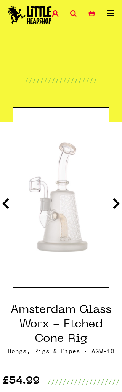 The width and height of the screenshot is (122, 392). I want to click on img: Little Head Shop Logo, so click(30, 15).